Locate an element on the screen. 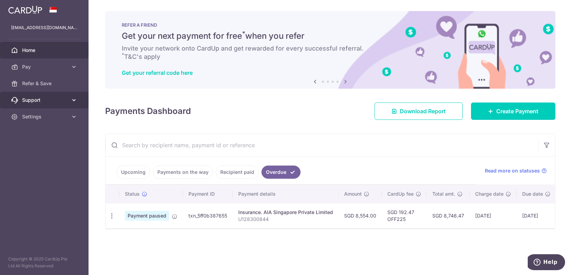  img: CardUp is located at coordinates (25, 10).